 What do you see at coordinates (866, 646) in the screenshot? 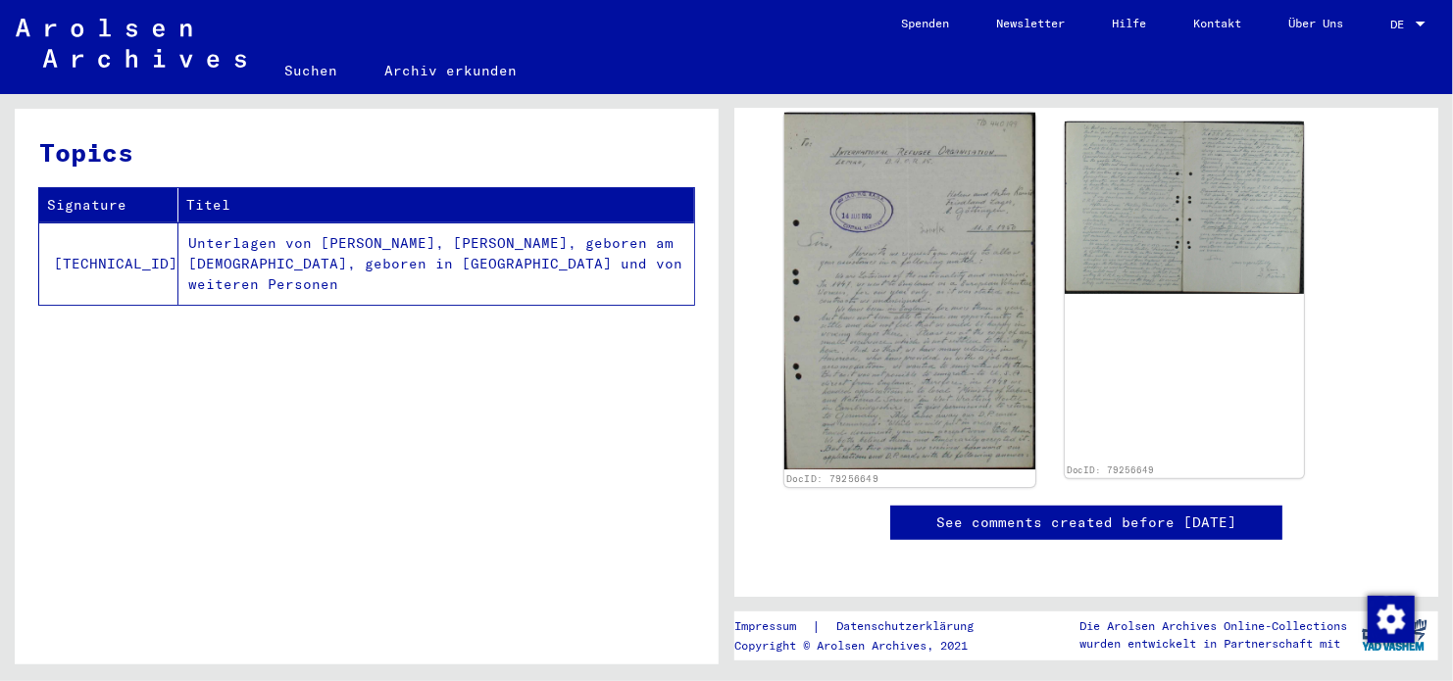
I see `p: Copyright © Arolsen Archives, 2021` at bounding box center [866, 646].